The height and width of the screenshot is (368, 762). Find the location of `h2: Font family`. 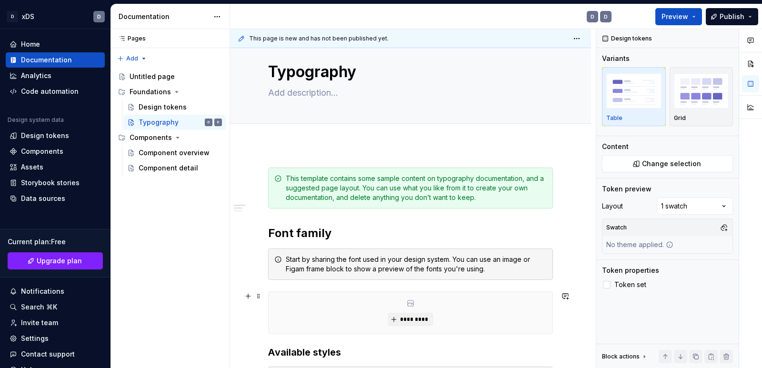

h2: Font family is located at coordinates (411, 233).